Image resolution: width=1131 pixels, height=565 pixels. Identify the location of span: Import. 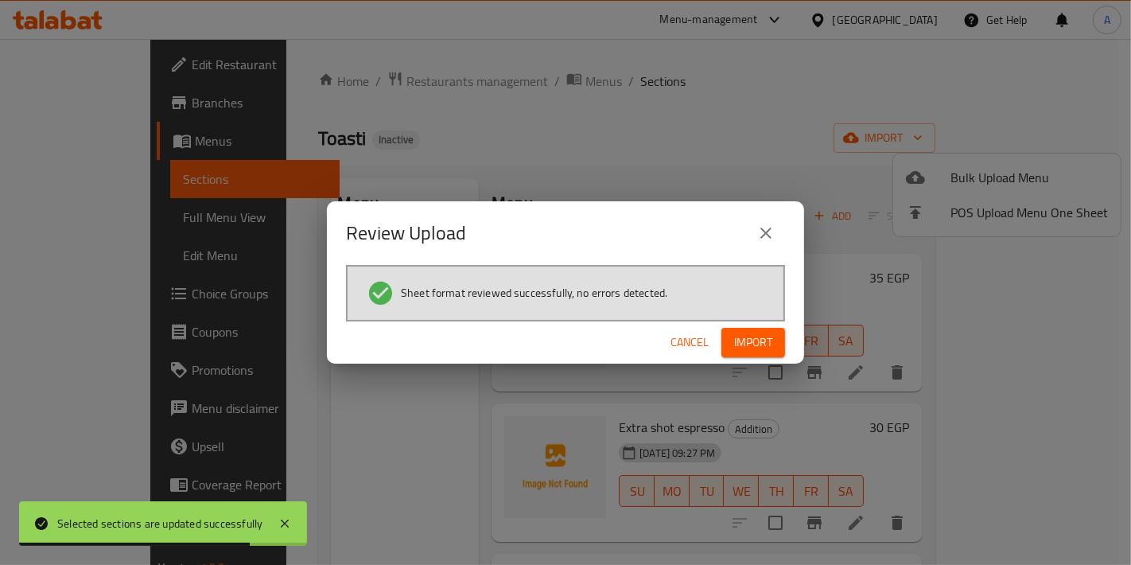
(753, 342).